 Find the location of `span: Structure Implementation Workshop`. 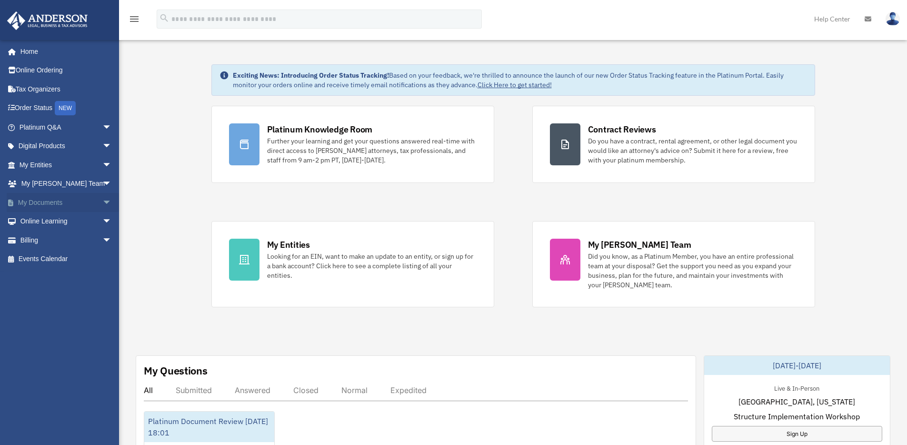

span: Structure Implementation Workshop is located at coordinates (796, 416).